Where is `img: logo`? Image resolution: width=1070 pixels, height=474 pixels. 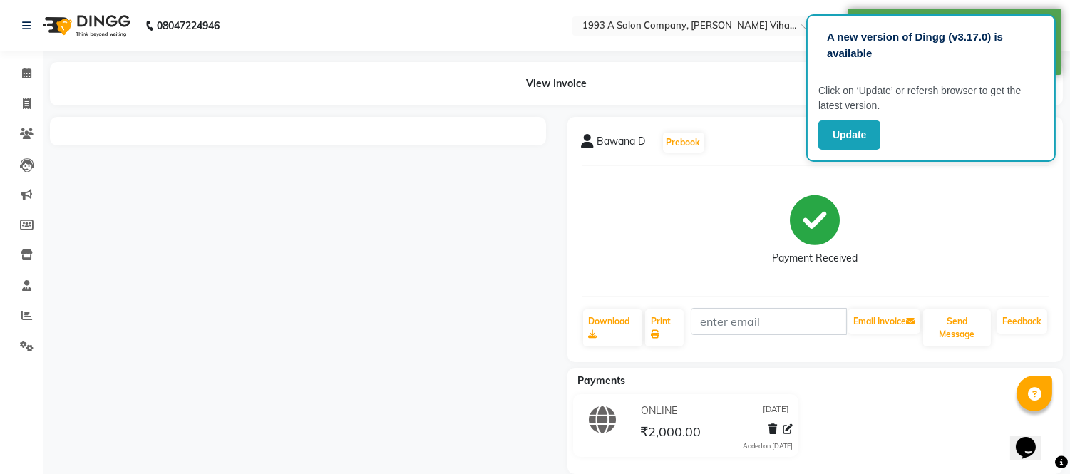
img: logo is located at coordinates (85, 26).